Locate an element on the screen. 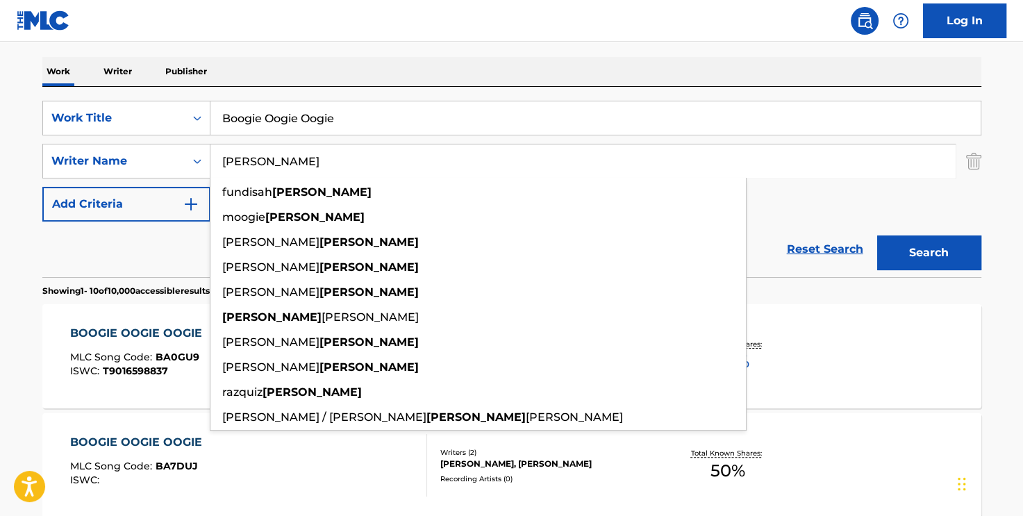 The height and width of the screenshot is (516, 1023). div: Work Title is located at coordinates (114, 118).